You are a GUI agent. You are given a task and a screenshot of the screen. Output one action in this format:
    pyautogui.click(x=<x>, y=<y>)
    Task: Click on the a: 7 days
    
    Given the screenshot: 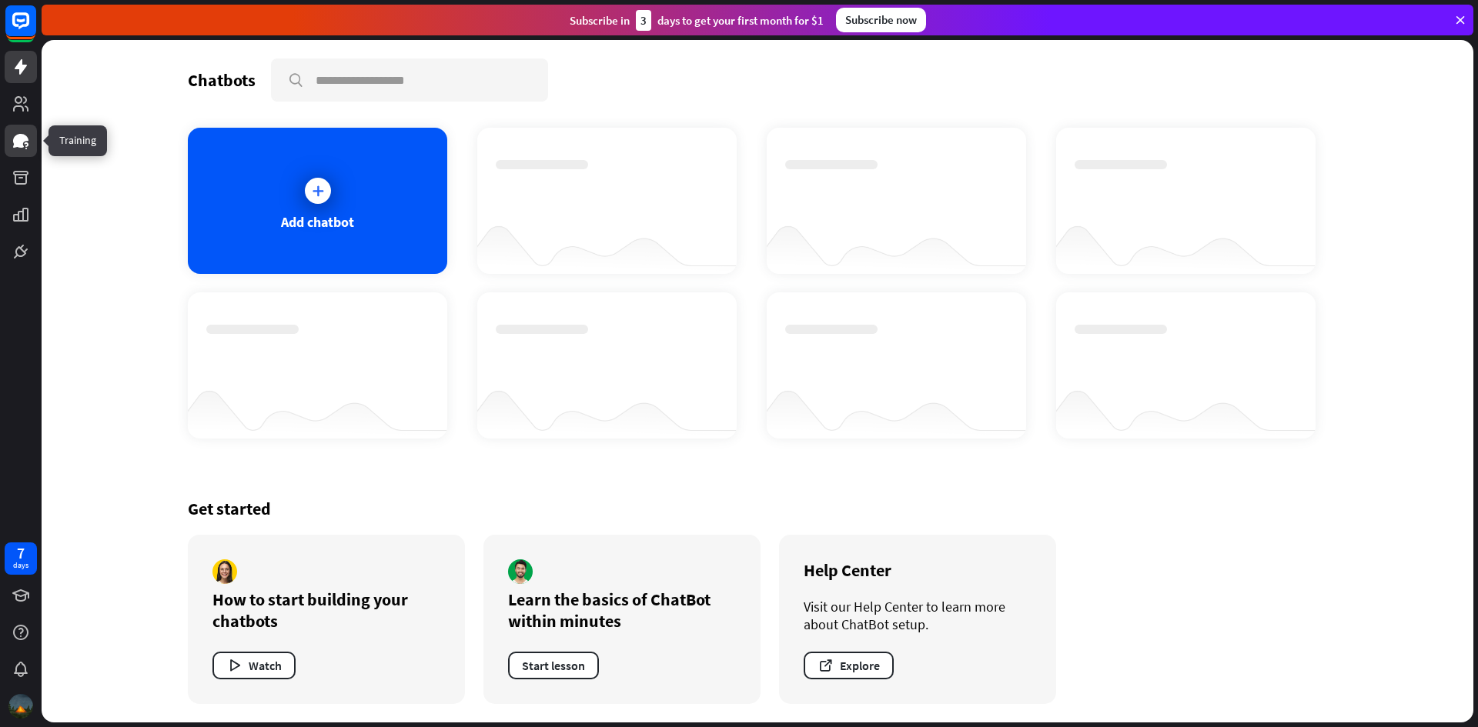 What is the action you would take?
    pyautogui.click(x=21, y=559)
    